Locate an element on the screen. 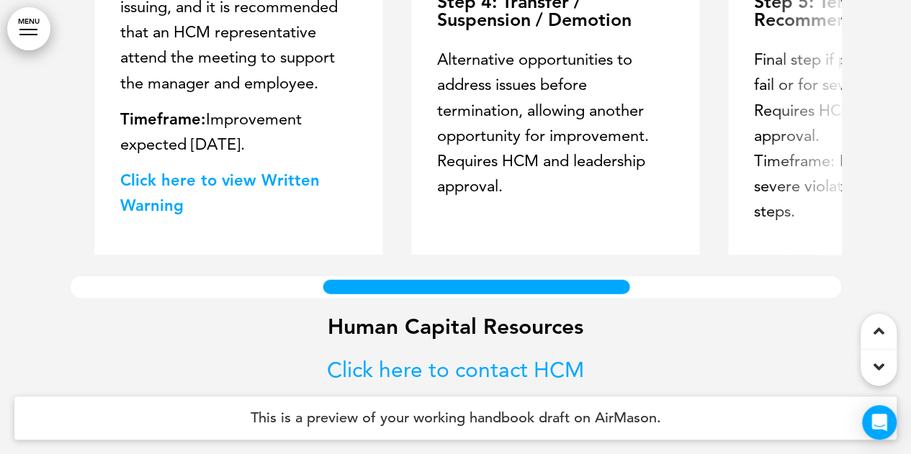 The image size is (911, 454). strong: Human Capital Resources is located at coordinates (455, 327).